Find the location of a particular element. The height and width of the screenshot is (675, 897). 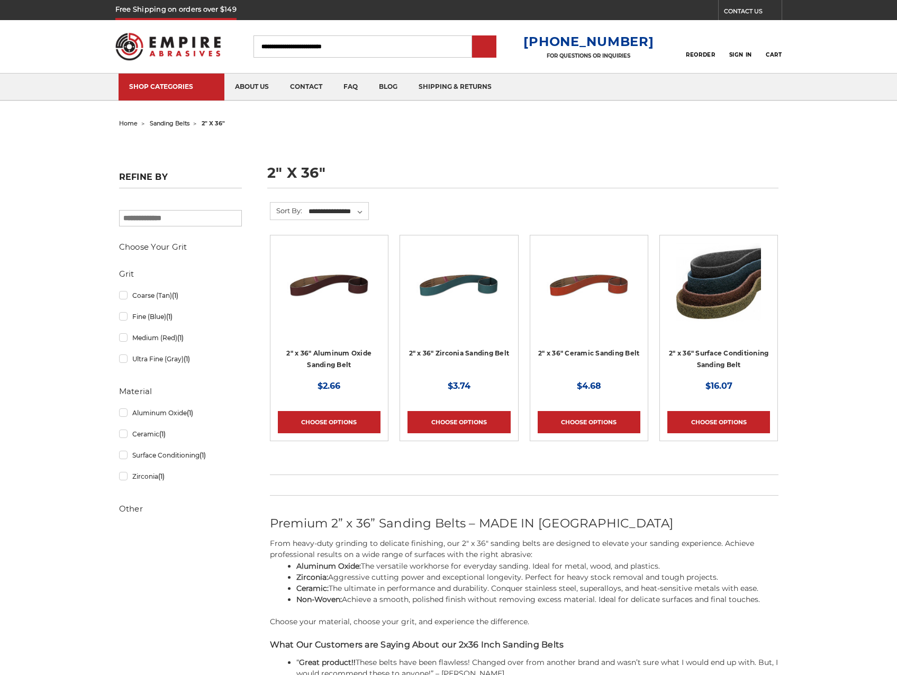

img: 2"x36" Surface Conditioning Sanding Belts is located at coordinates (718, 285).